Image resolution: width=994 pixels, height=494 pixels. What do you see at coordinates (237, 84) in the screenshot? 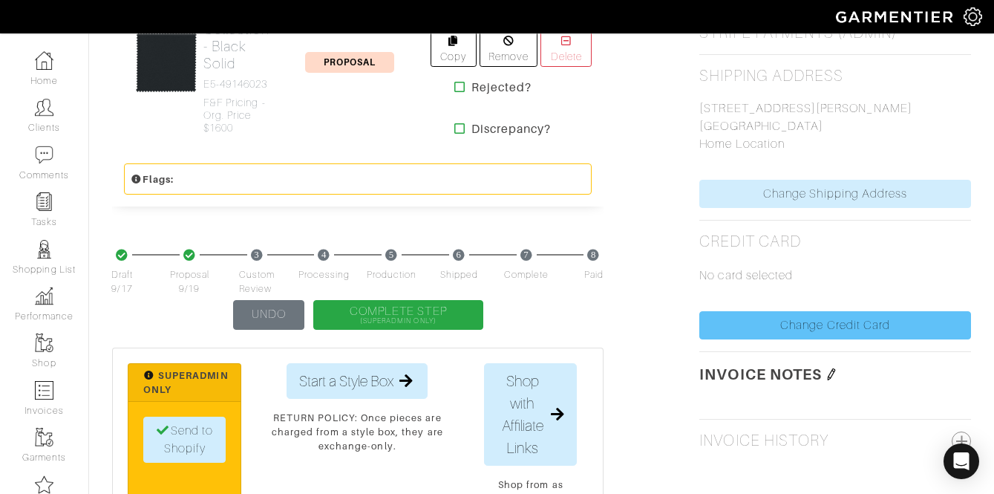
I see `h4: E5-49146023` at bounding box center [237, 84].